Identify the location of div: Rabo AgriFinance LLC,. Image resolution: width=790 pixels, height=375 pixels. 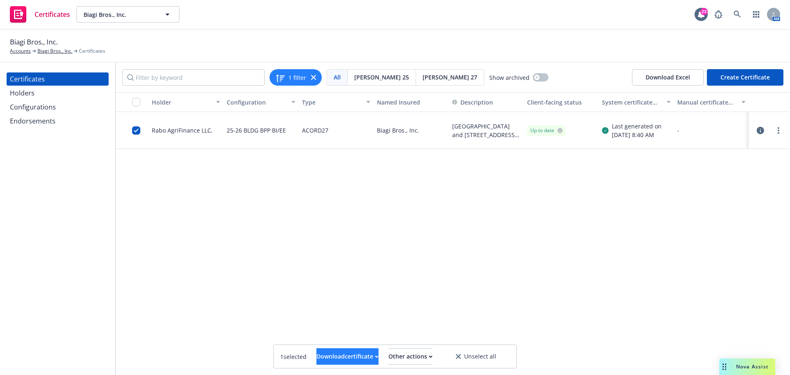
(182, 130).